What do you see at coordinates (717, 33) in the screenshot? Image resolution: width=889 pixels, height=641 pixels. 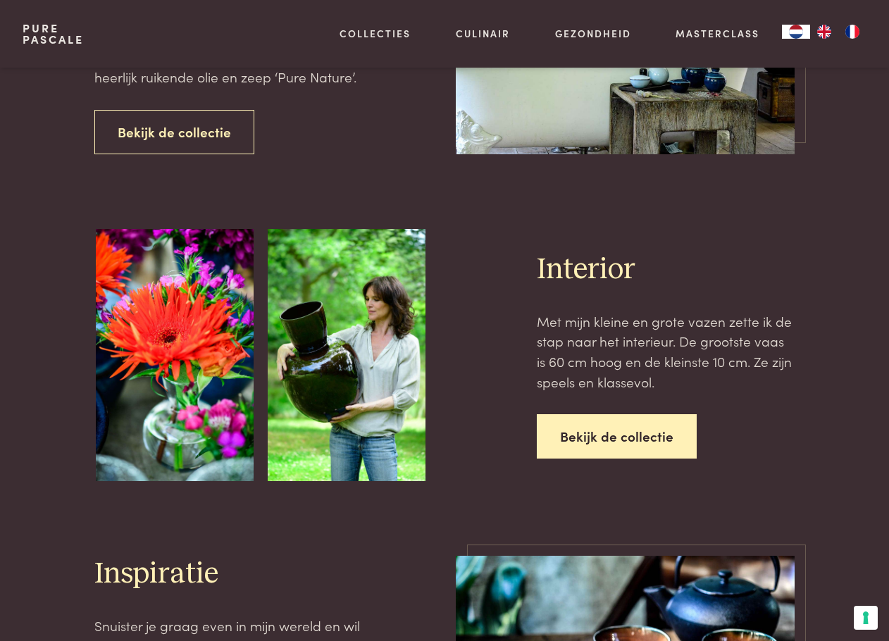 I see `a: Masterclass` at bounding box center [717, 33].